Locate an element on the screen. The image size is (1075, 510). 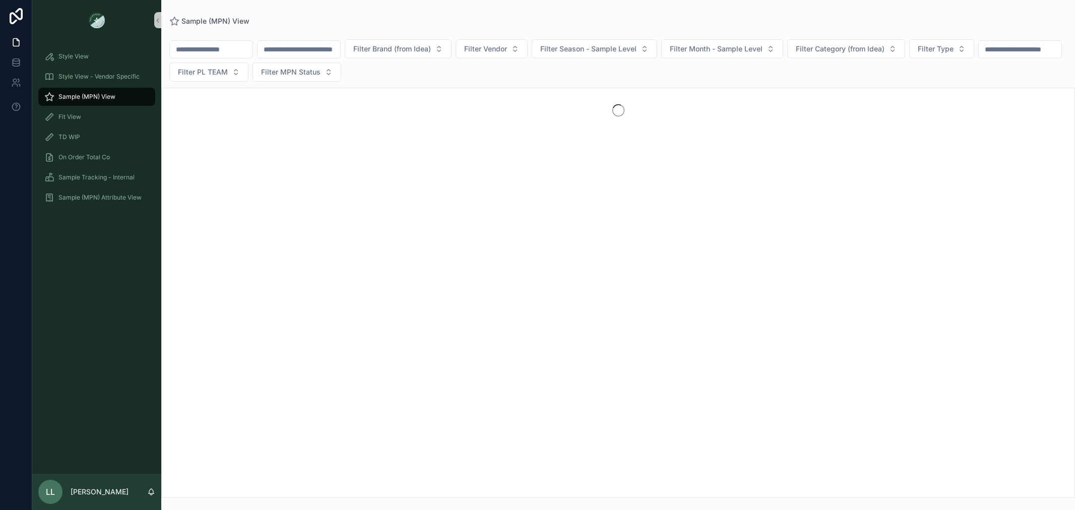
span: Filter Type is located at coordinates (935, 49).